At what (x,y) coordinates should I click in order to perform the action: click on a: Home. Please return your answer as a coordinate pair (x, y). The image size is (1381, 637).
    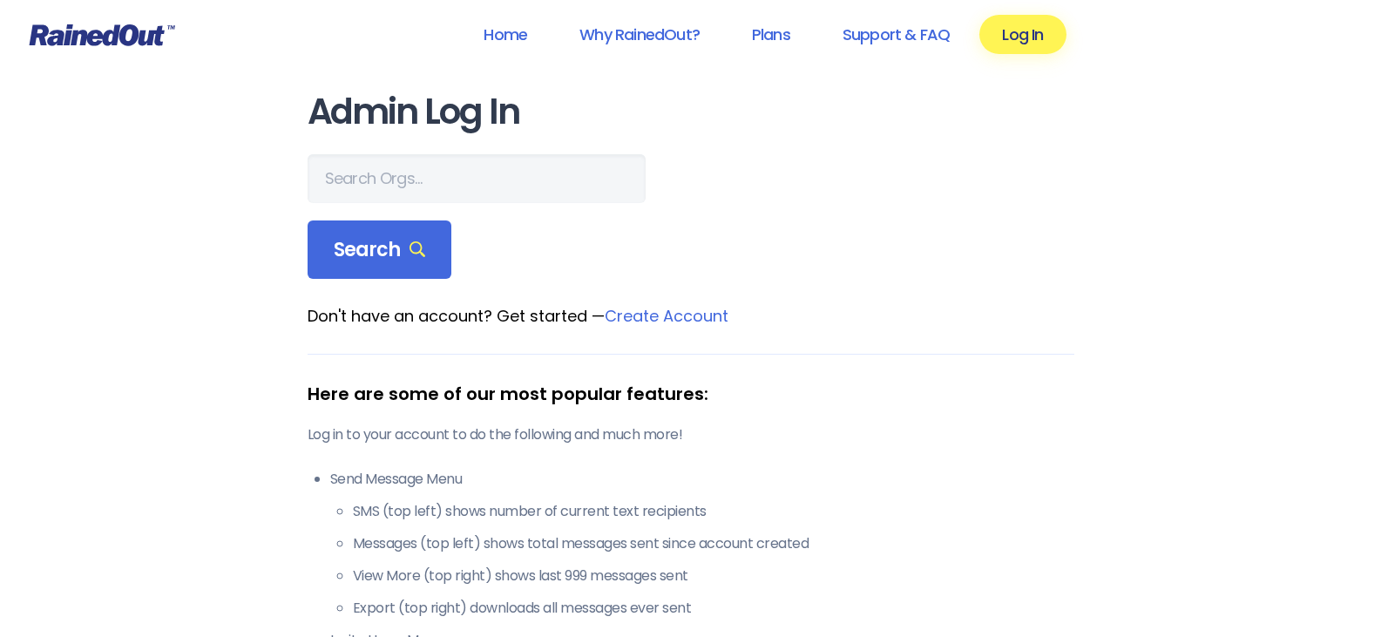
    Looking at the image, I should click on (505, 34).